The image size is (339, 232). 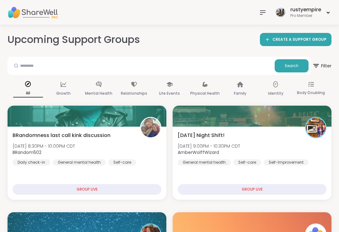 What do you see at coordinates (198, 153) in the screenshot?
I see `b: AmberWolffWizard` at bounding box center [198, 153].